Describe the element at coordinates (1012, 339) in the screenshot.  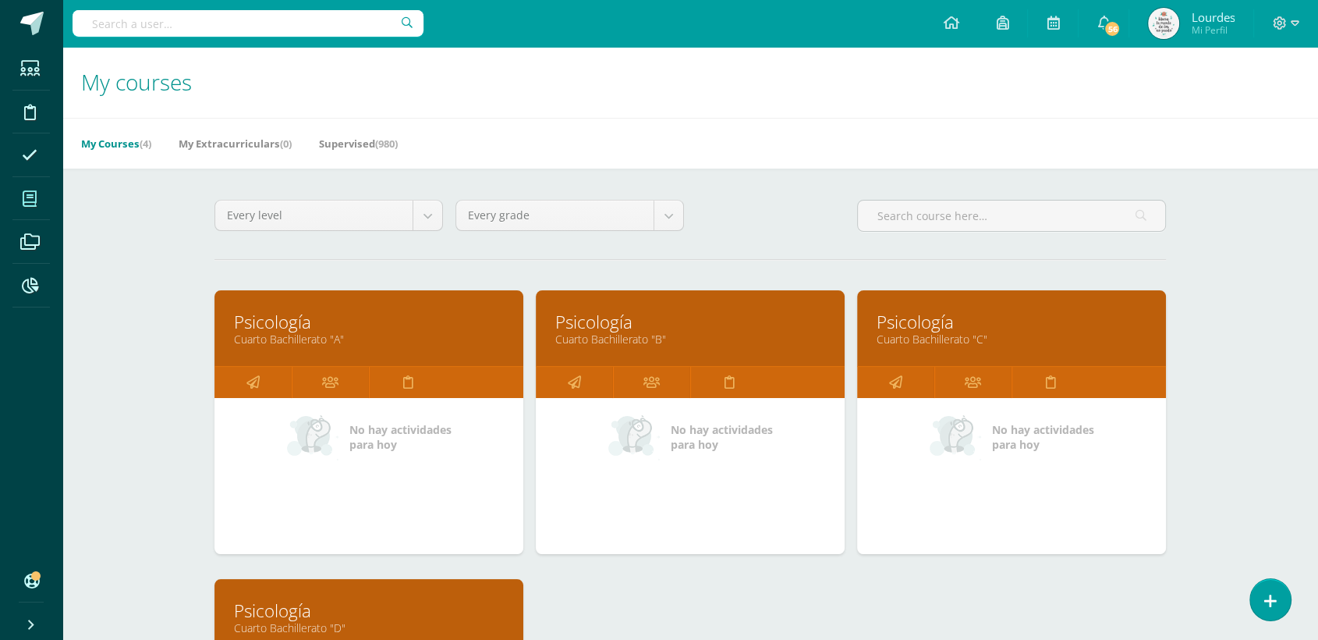
I see `a: Cuarto Bachillerato "C"` at that location.